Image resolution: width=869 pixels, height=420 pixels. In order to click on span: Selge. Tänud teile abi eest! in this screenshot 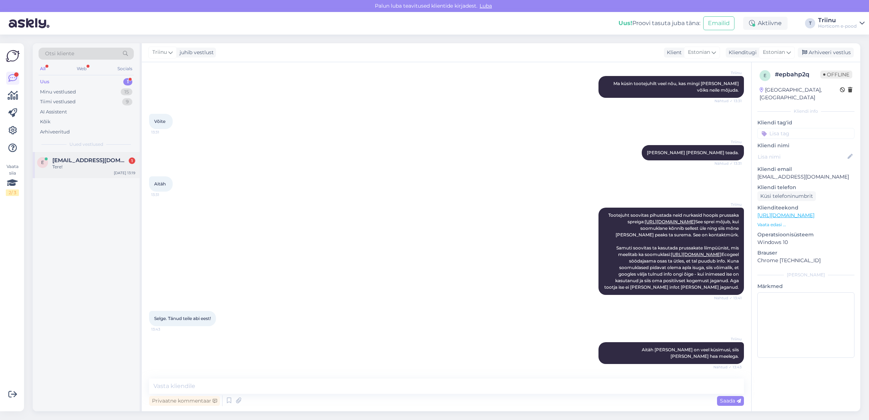, I will do `click(183, 318)`.